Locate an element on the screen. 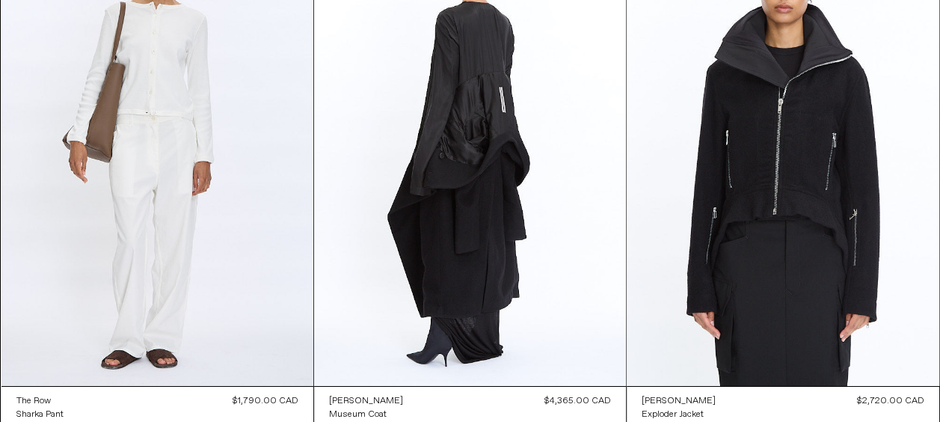 The image size is (940, 422). div: $2,720.00 CAD is located at coordinates (891, 401).